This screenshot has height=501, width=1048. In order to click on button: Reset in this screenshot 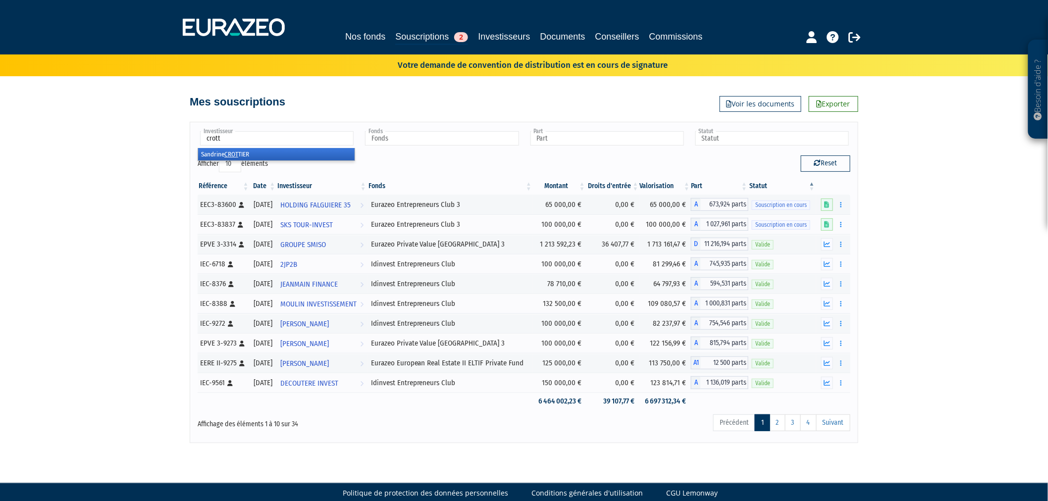, I will do `click(825, 163)`.